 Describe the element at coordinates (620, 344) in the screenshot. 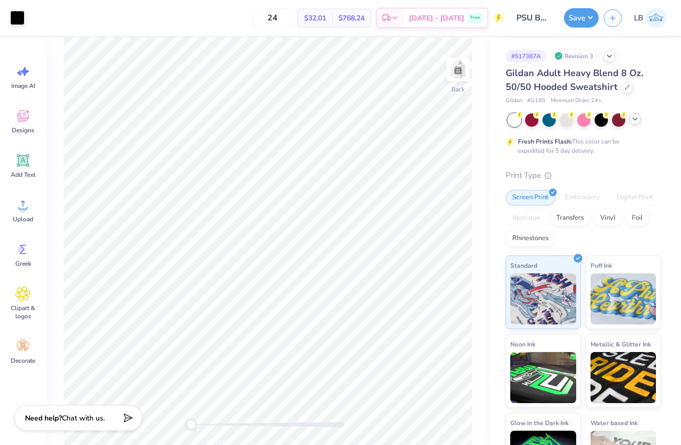

I see `span: Metallic & Glitter Ink` at that location.